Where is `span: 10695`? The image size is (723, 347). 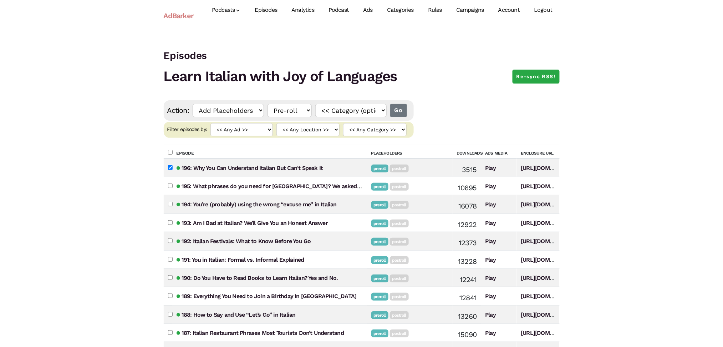 span: 10695 is located at coordinates (467, 188).